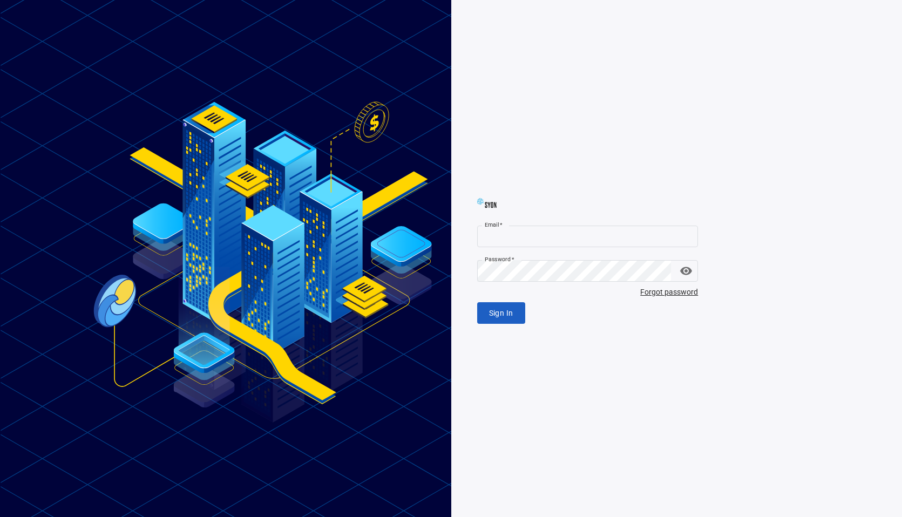  I want to click on label: Email, so click(493, 225).